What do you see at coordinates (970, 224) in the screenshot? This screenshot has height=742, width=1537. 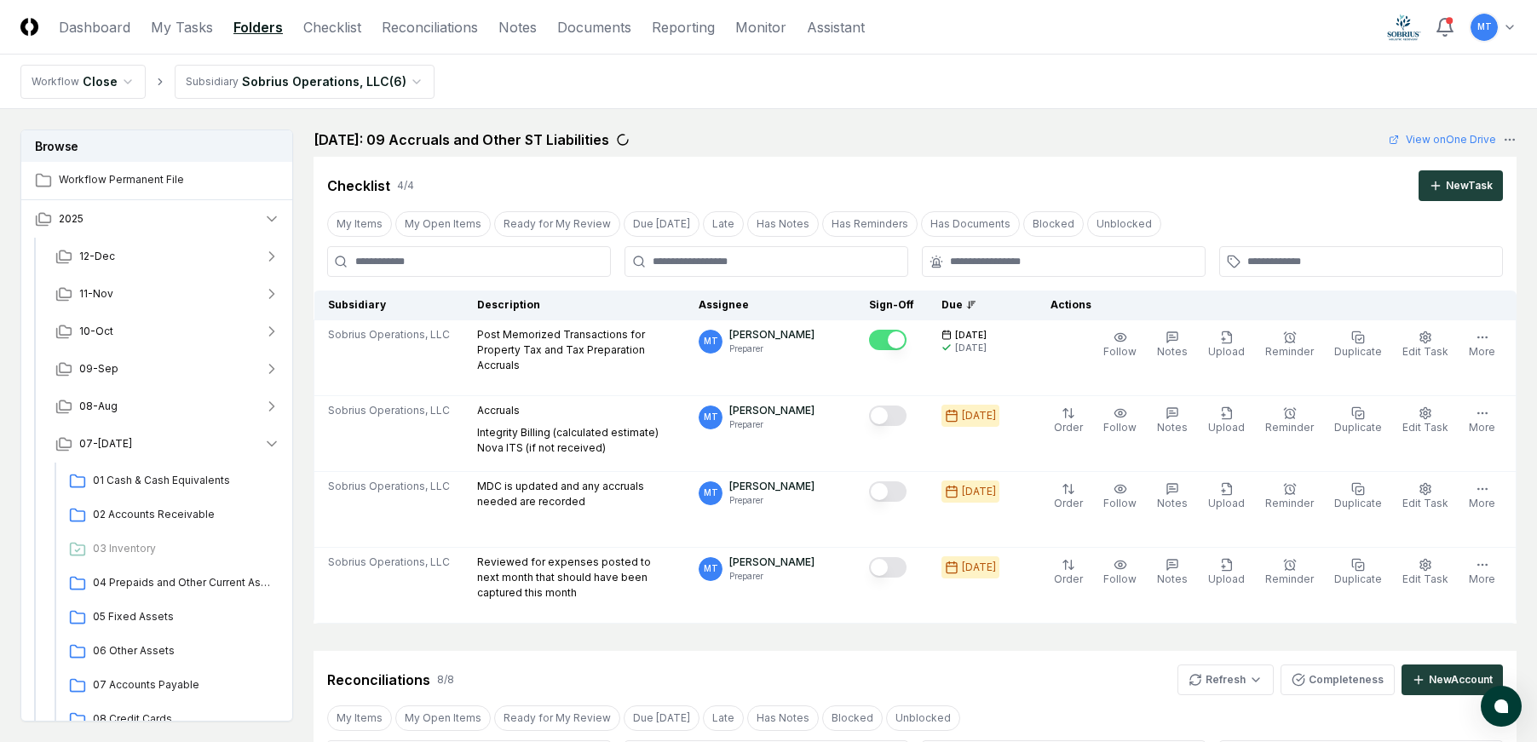 I see `button: Has Documents` at bounding box center [970, 224].